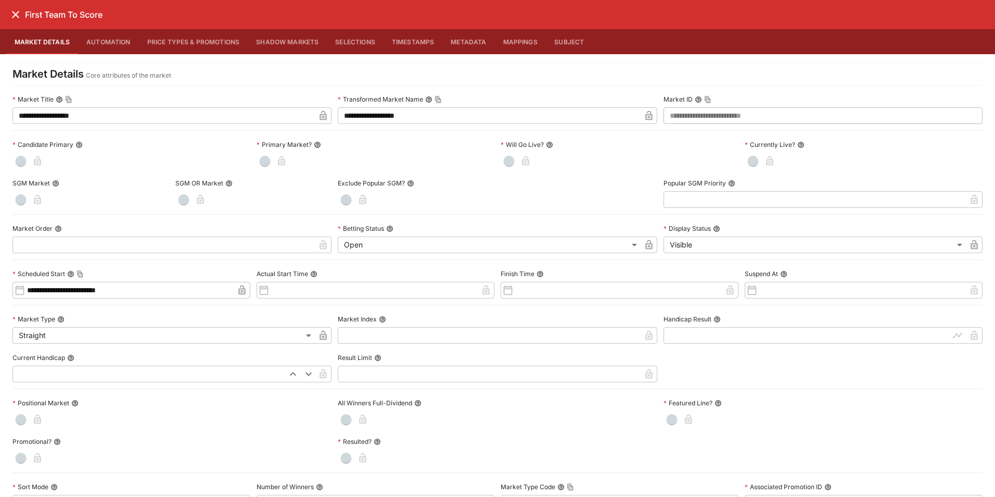 This screenshot has height=497, width=995. What do you see at coordinates (229, 183) in the screenshot?
I see `button: SGM OR Market` at bounding box center [229, 183].